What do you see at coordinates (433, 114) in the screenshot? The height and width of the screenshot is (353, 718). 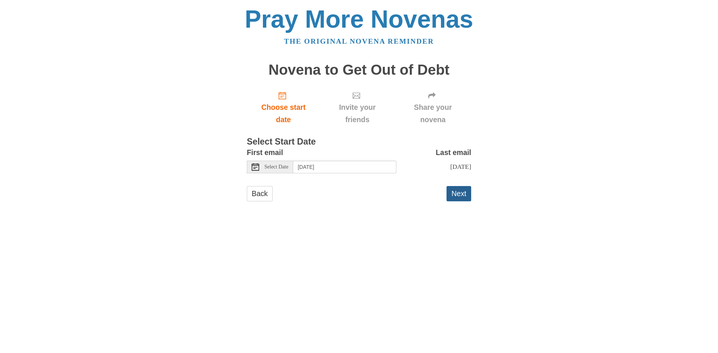 I see `span: Share your novena` at bounding box center [433, 114].